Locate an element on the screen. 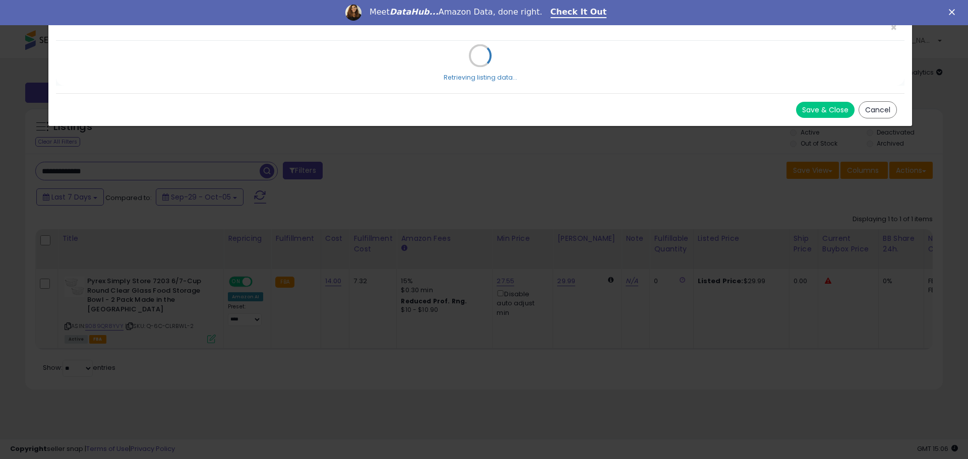 This screenshot has height=459, width=968. i: DataHub... is located at coordinates (414, 12).